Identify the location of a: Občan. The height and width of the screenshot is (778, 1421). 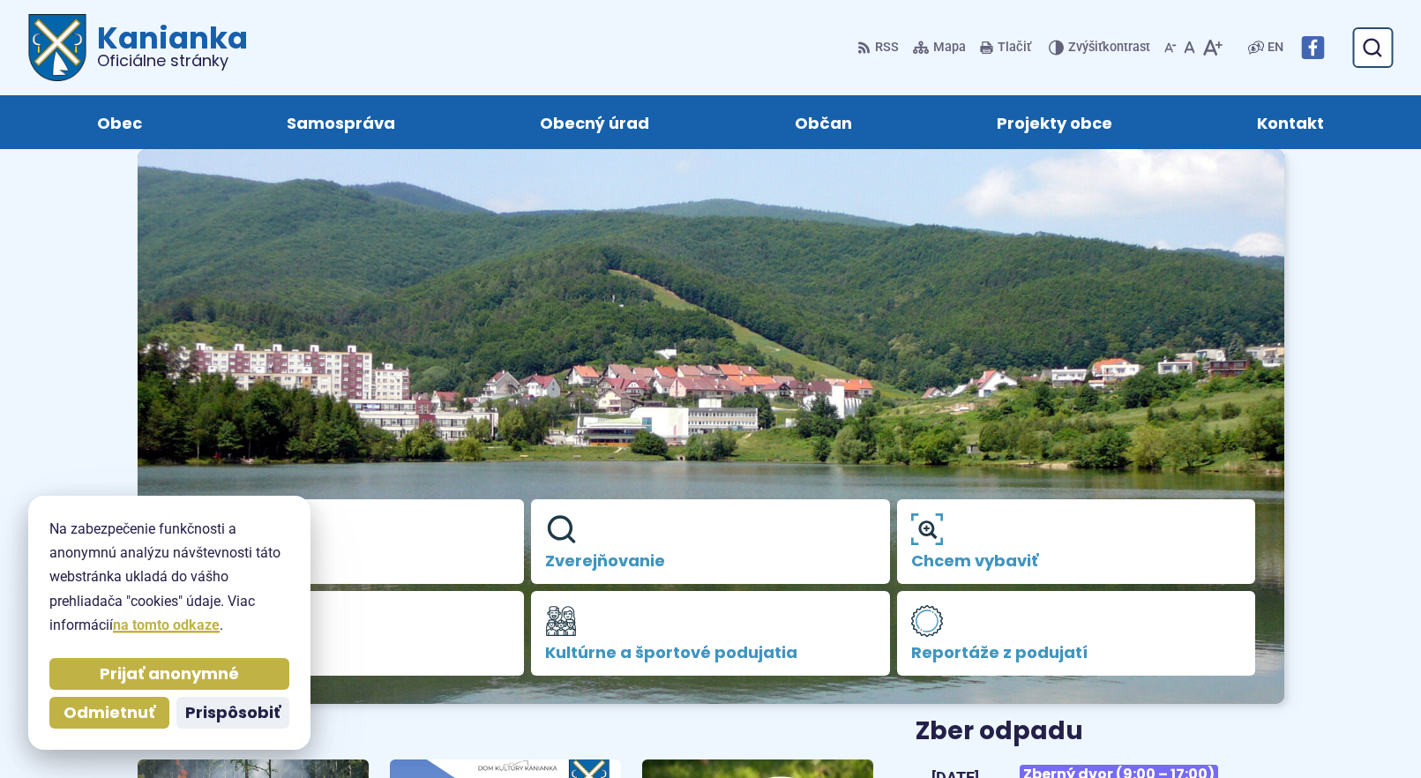
(823, 122).